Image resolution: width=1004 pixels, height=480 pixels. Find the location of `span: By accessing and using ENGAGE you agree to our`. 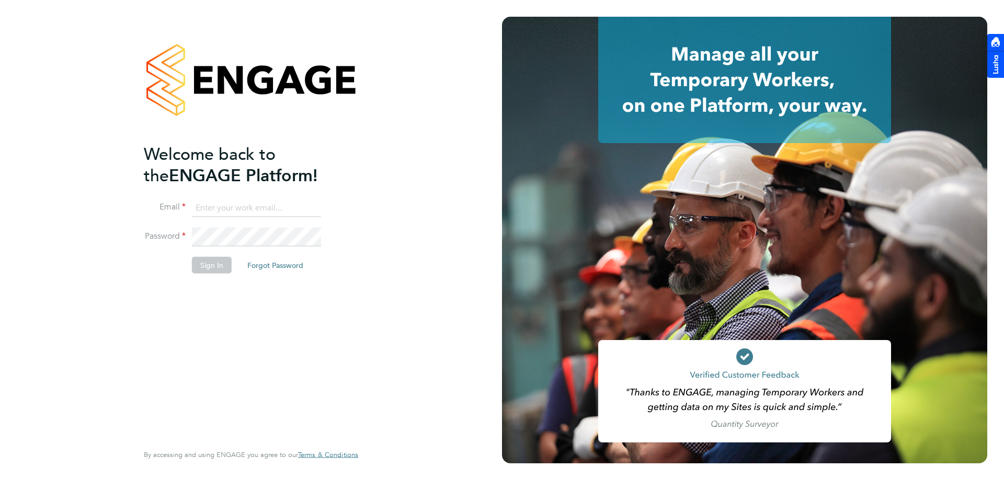

span: By accessing and using ENGAGE you agree to our is located at coordinates (251, 455).